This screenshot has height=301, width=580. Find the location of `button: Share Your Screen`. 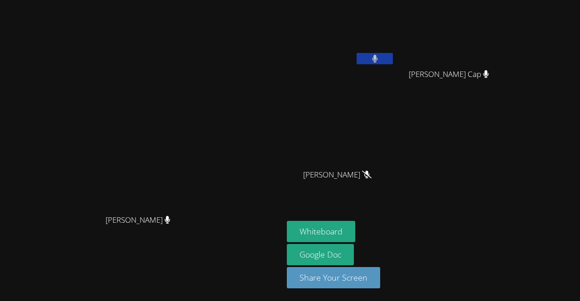

button: Share Your Screen is located at coordinates (333, 278).